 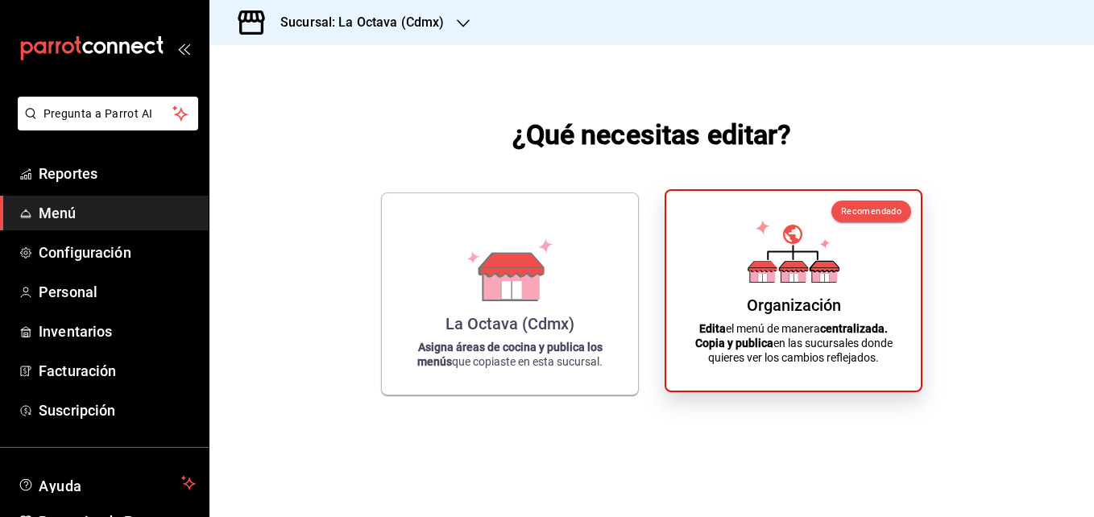 I want to click on strong: Copia y publica, so click(x=734, y=343).